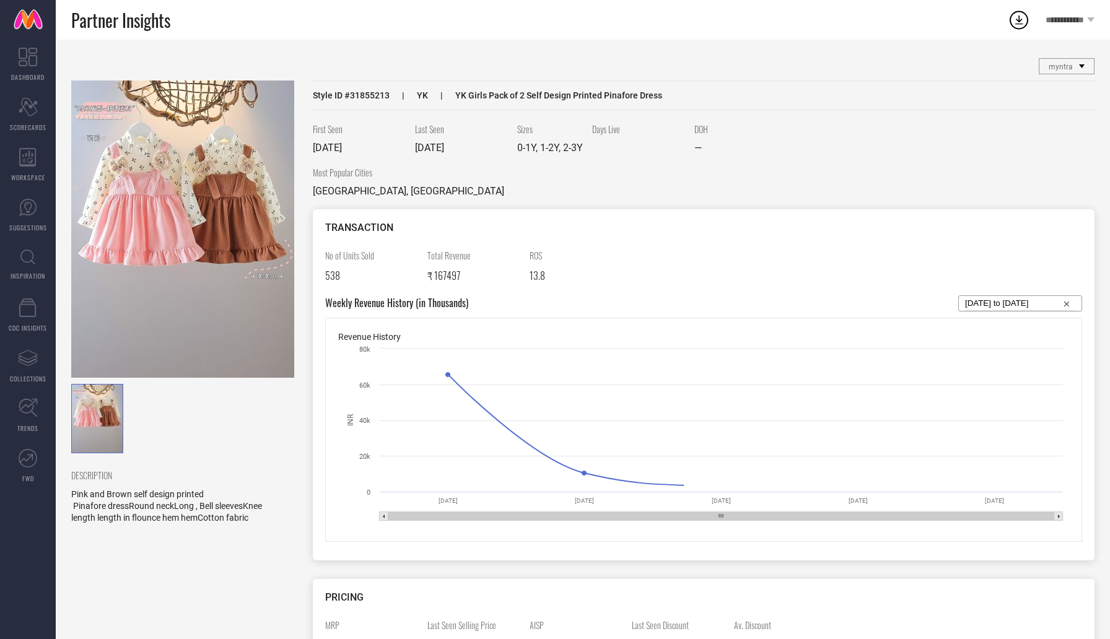 This screenshot has height=639, width=1110. I want to click on span: DASHBOARD, so click(28, 77).